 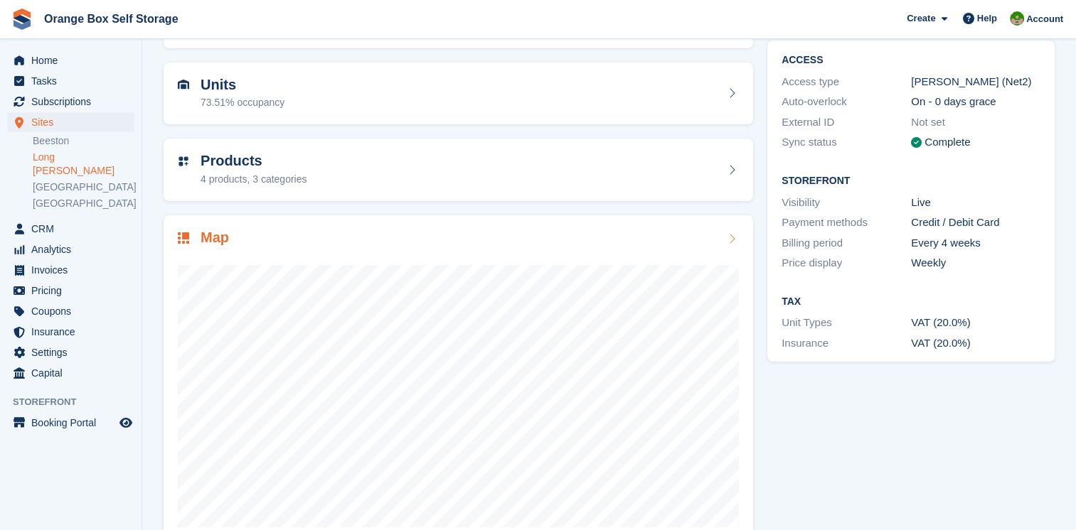 What do you see at coordinates (976, 203) in the screenshot?
I see `div: Live` at bounding box center [976, 203].